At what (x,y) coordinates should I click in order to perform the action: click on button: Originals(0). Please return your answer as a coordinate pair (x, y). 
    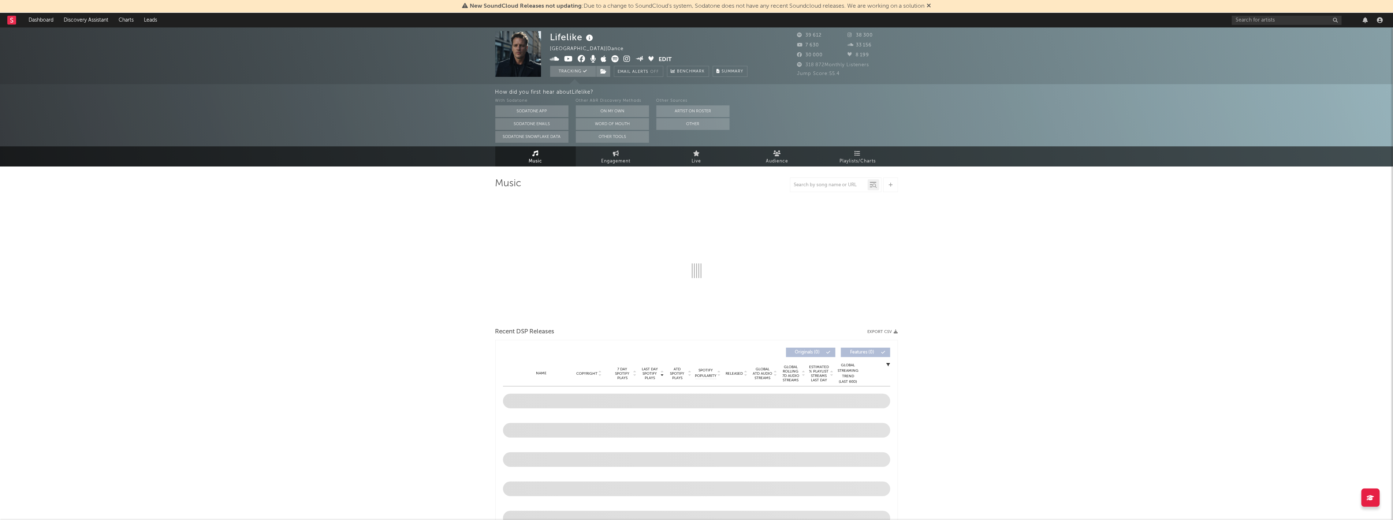
    Looking at the image, I should click on (811, 353).